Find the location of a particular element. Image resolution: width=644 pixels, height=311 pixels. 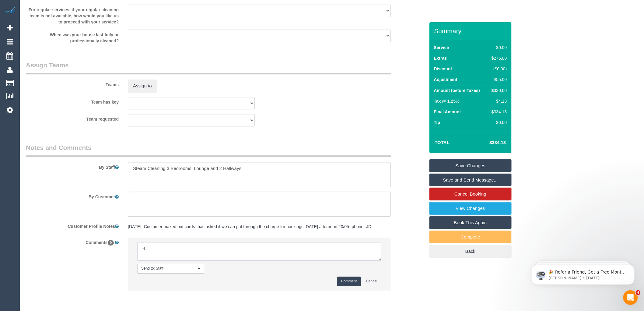

strong: Total is located at coordinates (442, 142).